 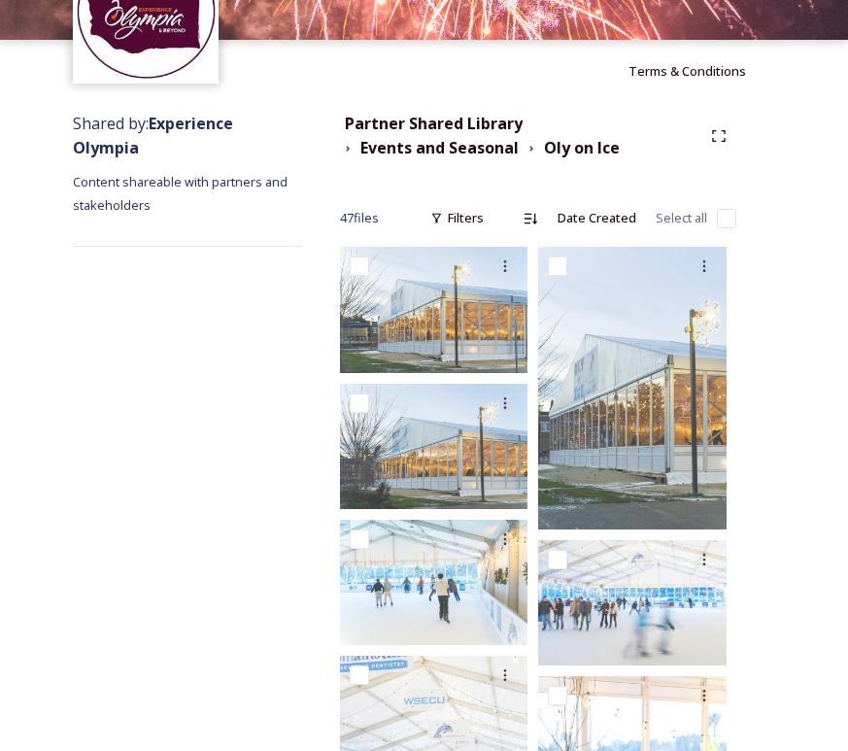 What do you see at coordinates (433, 123) in the screenshot?
I see `strong: Partner Shared Library` at bounding box center [433, 123].